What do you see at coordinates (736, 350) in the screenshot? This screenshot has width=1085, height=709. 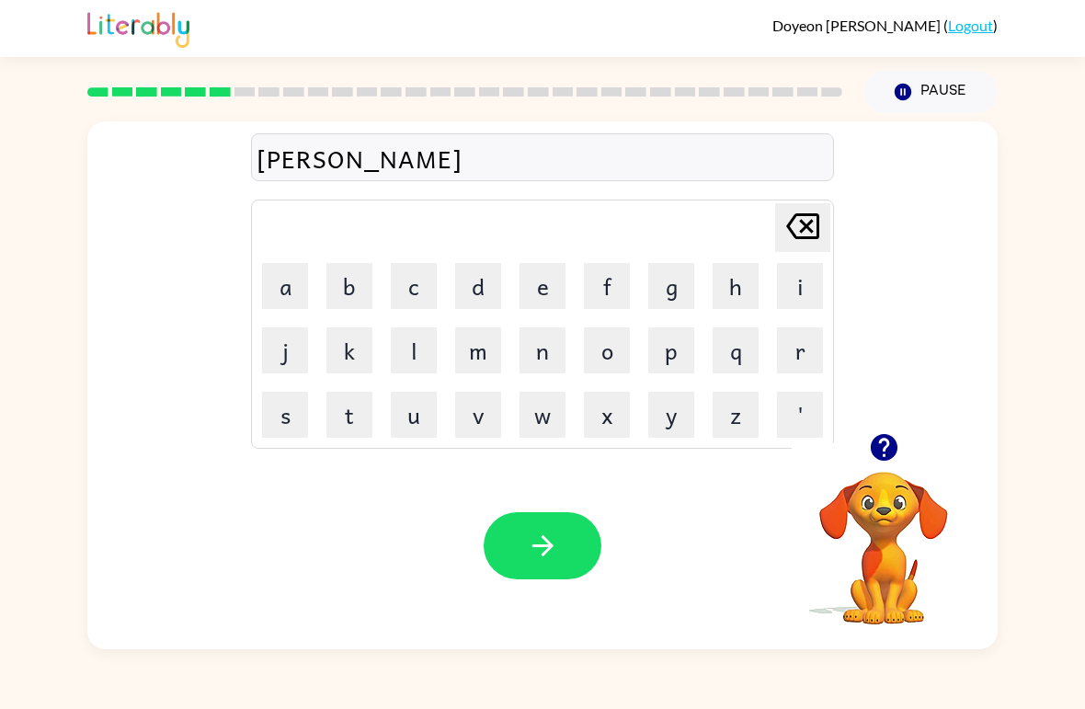 I see `button: q` at bounding box center [736, 350].